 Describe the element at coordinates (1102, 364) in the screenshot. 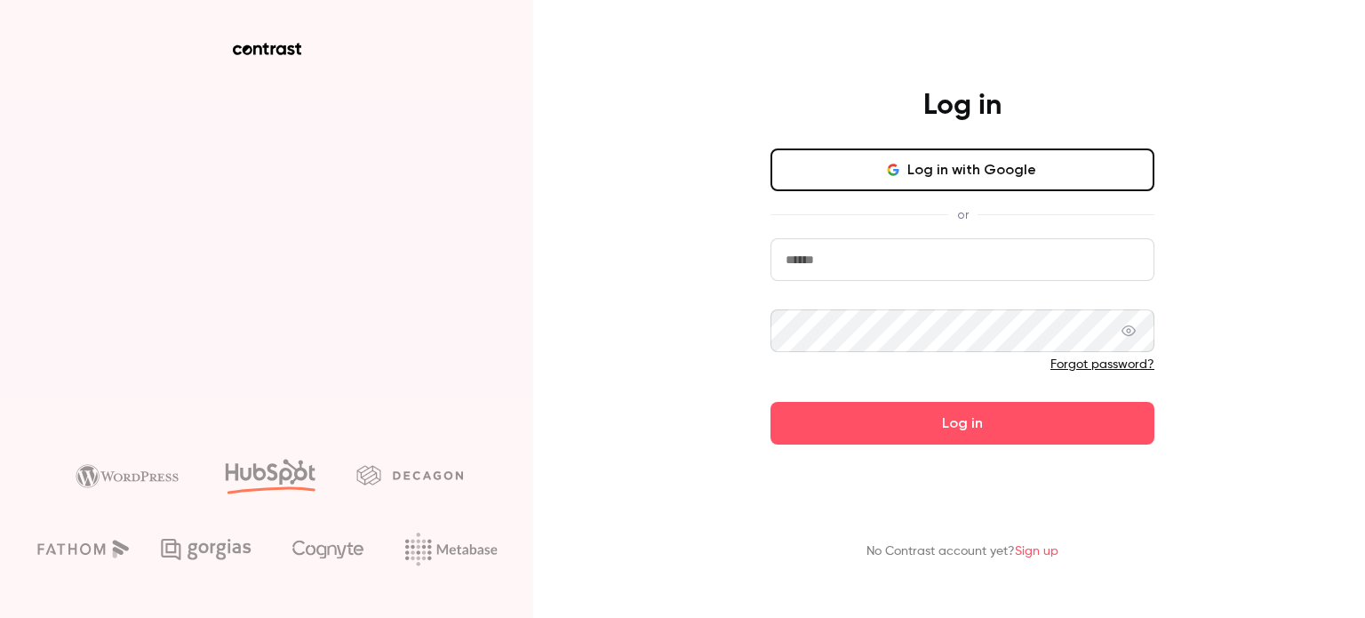

I see `a: Forgot password?` at that location.